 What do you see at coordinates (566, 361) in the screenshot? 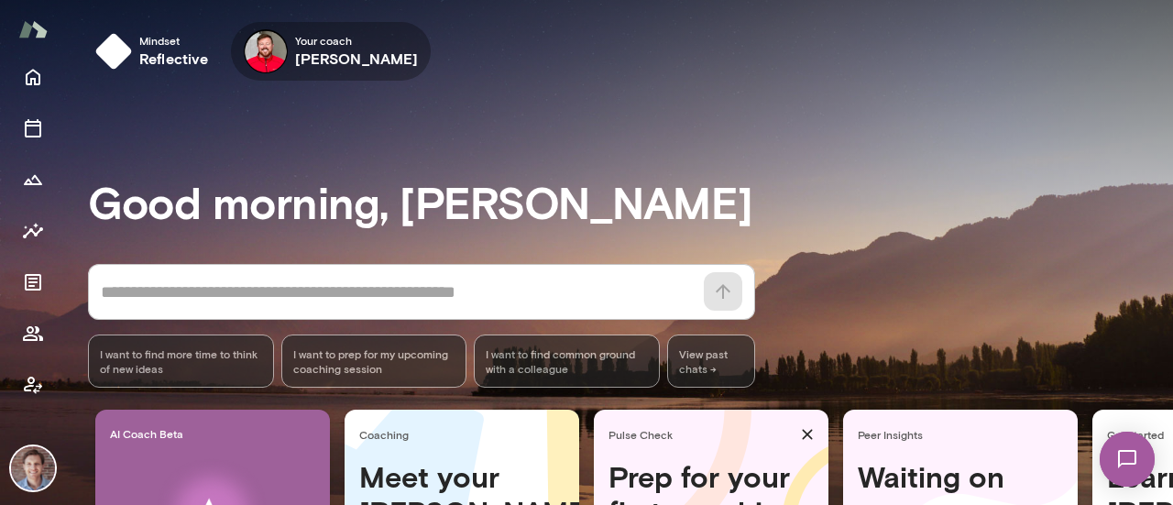
I see `div: I want to find common ground with a colleague` at bounding box center [566, 361].